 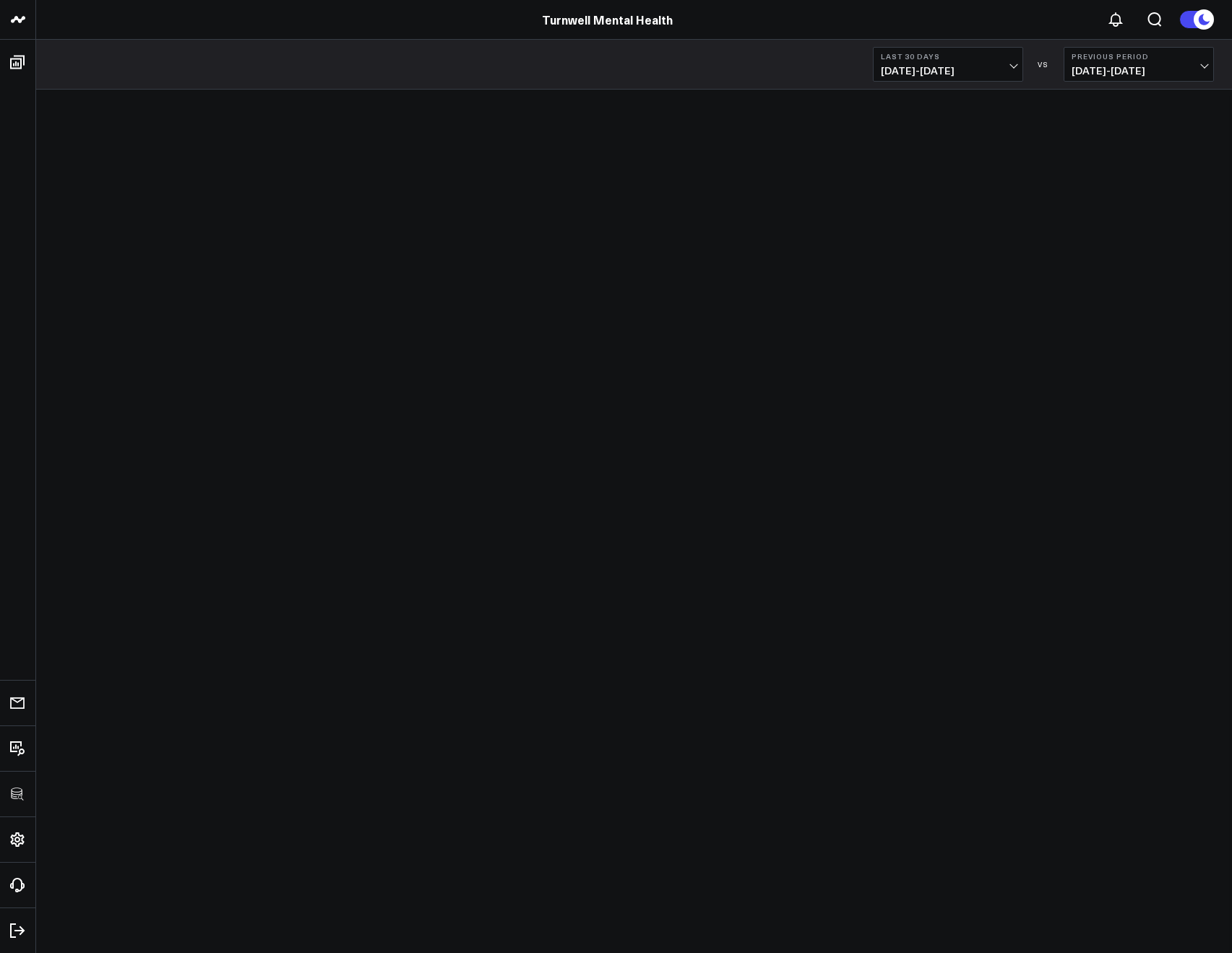 What do you see at coordinates (1139, 56) in the screenshot?
I see `b: Previous Period` at bounding box center [1139, 56].